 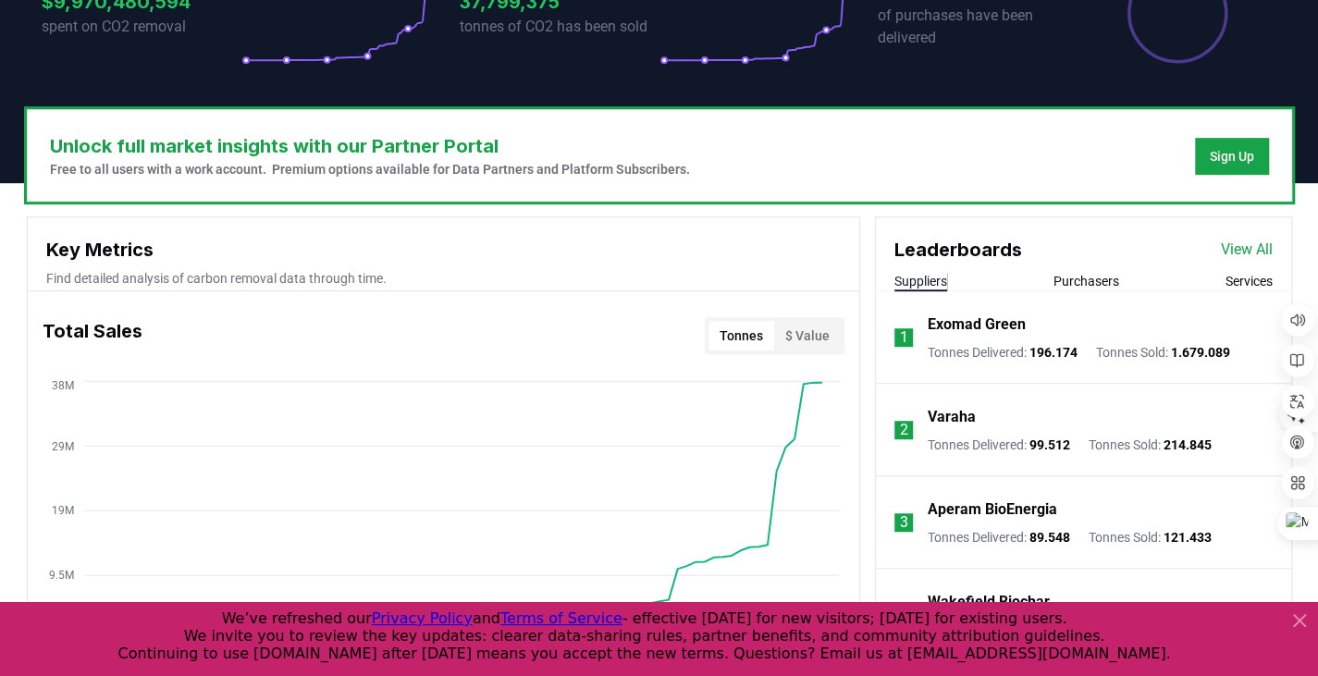 What do you see at coordinates (741, 336) in the screenshot?
I see `button: Tonnes` at bounding box center [741, 336].